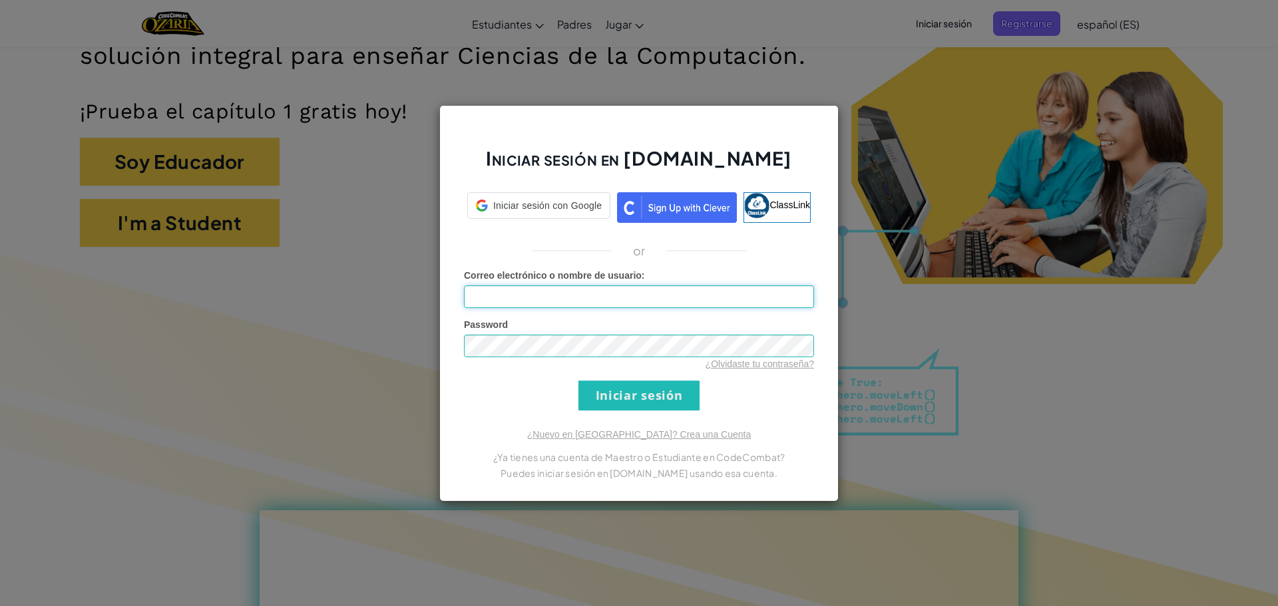 The height and width of the screenshot is (606, 1278). Describe the element at coordinates (639, 395) in the screenshot. I see `input: Iniciar sesión` at that location.